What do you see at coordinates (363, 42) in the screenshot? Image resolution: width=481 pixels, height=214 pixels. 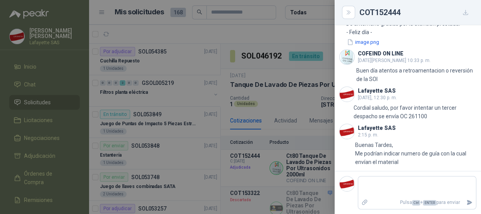 I see `button: image.png` at bounding box center [363, 42].